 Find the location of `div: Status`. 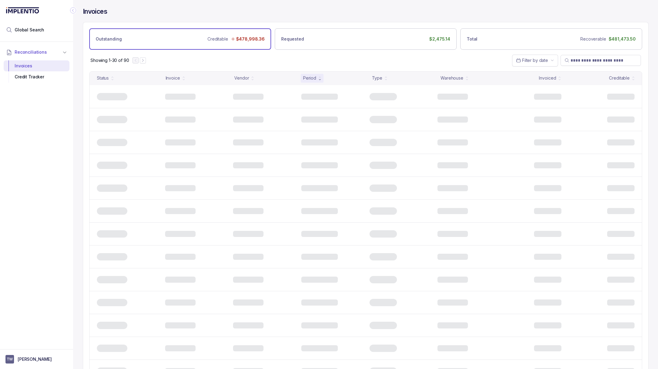

div: Status is located at coordinates (103, 78).